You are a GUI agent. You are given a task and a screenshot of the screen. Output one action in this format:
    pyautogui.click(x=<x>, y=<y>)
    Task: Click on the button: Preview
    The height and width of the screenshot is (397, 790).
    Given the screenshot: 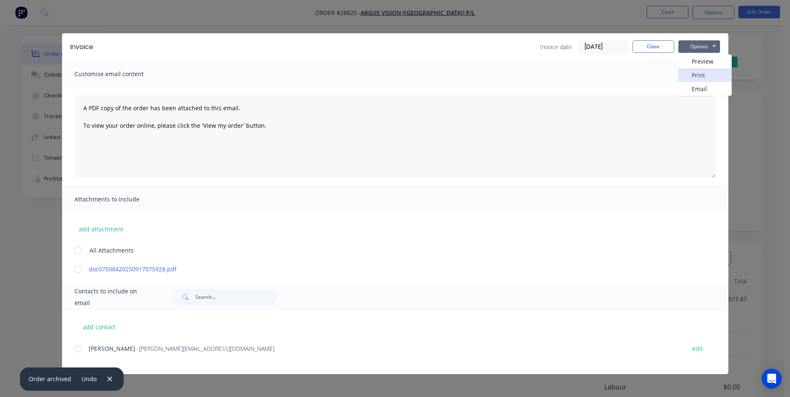 What is the action you would take?
    pyautogui.click(x=705, y=61)
    